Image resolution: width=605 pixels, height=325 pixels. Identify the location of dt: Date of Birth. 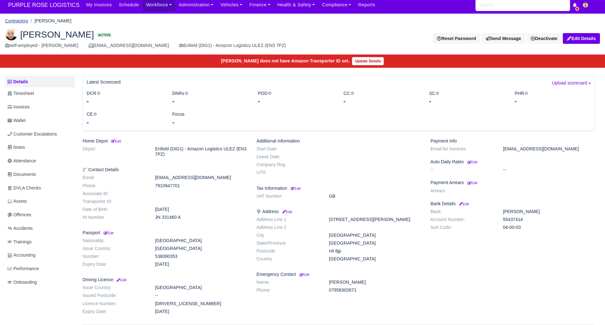
(114, 209).